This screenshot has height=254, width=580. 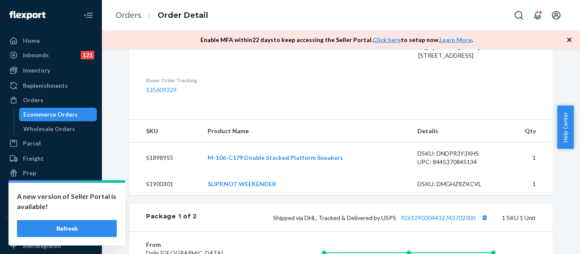 I want to click on a: Parcel, so click(x=51, y=143).